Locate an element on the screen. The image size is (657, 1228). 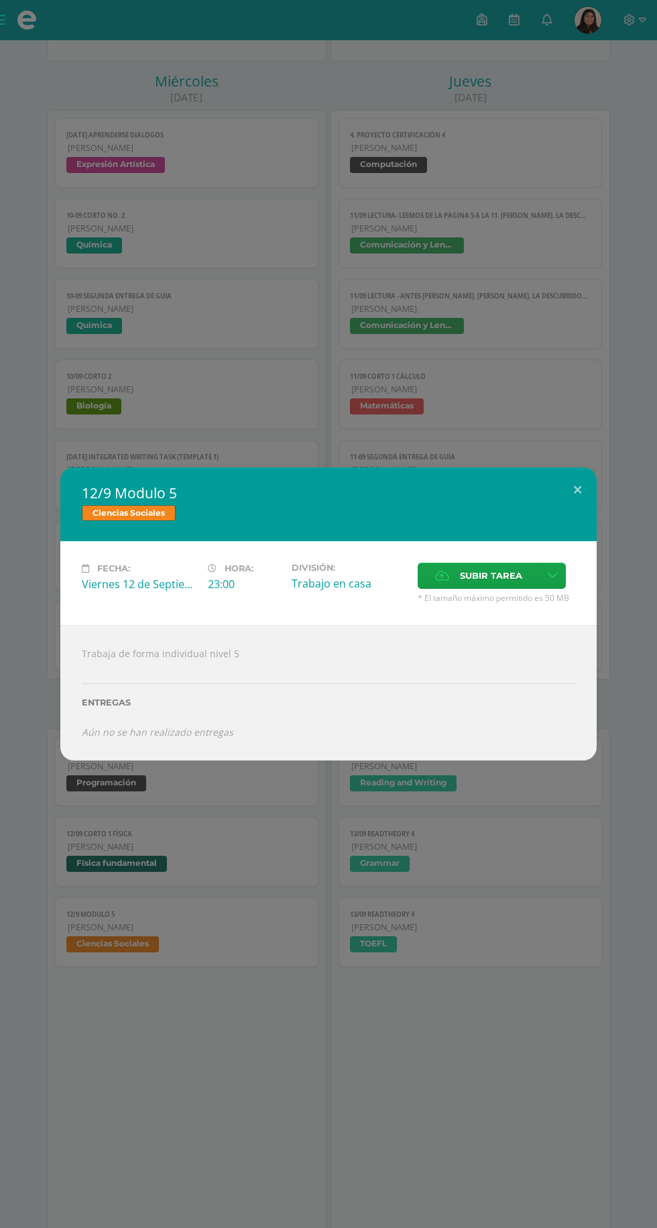
span: * El tamaño máximo permitido es 50 MB is located at coordinates (496, 597).